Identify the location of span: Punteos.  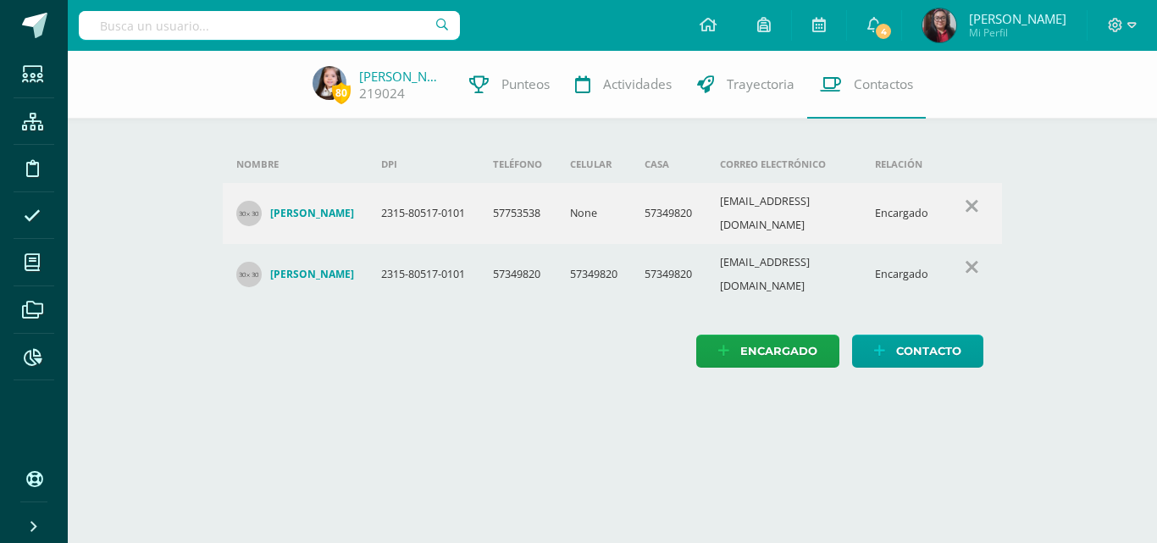
(525, 84).